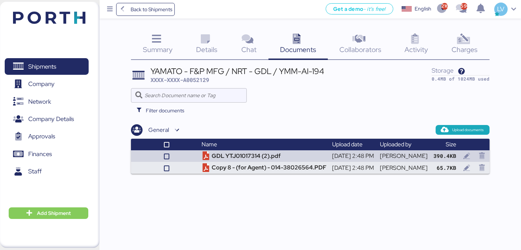 This screenshot has width=521, height=250. Describe the element at coordinates (47, 137) in the screenshot. I see `a: Approvals` at that location.